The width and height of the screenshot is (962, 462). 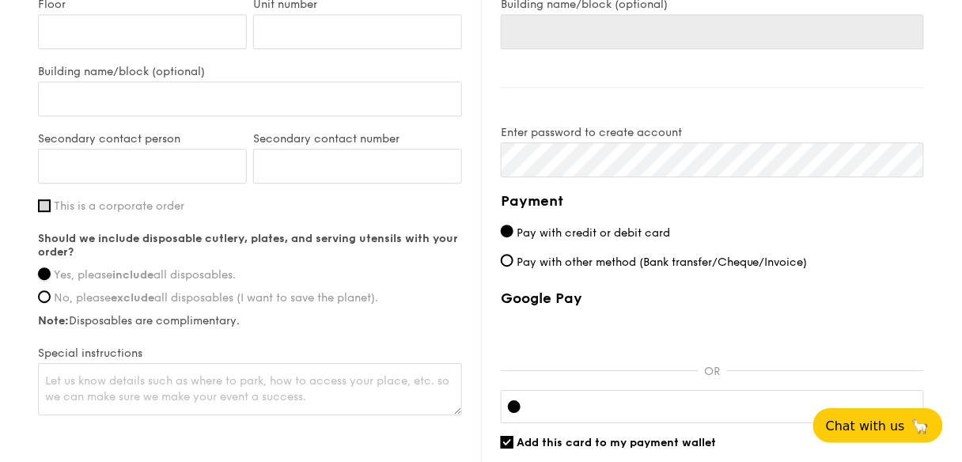 I want to click on h4: Payment, so click(x=712, y=201).